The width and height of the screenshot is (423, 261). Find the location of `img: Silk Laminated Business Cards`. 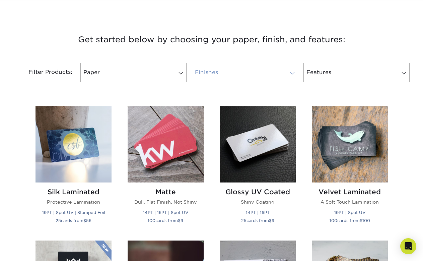

img: Silk Laminated Business Cards is located at coordinates (73, 144).